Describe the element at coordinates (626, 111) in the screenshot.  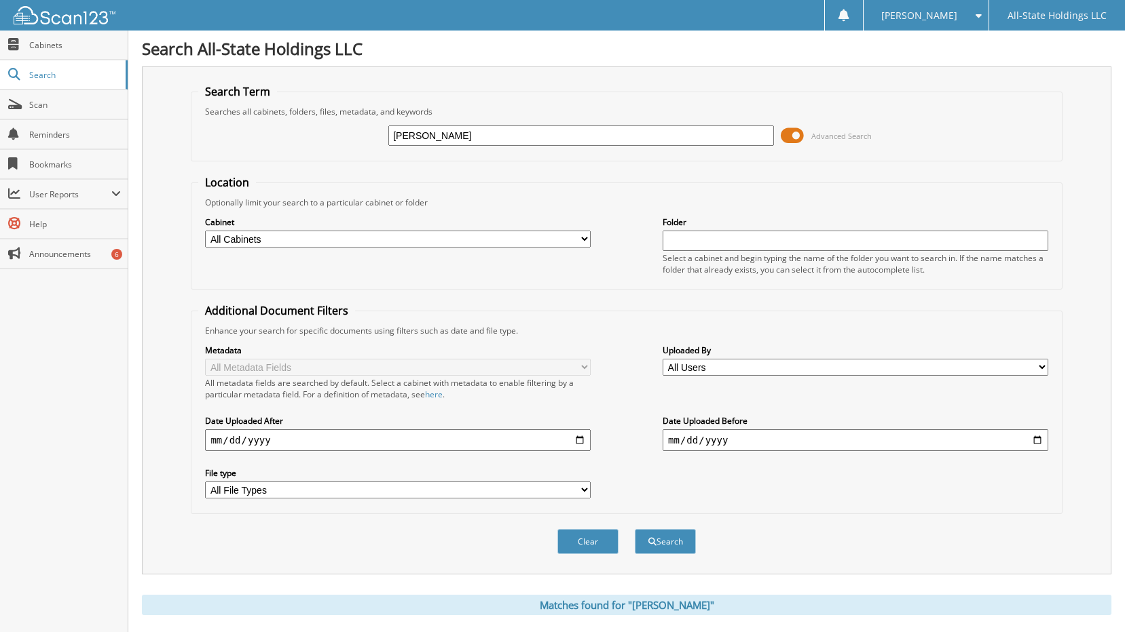
I see `div: Searches all cabinets, folders, files, metadata, and keywords` at that location.